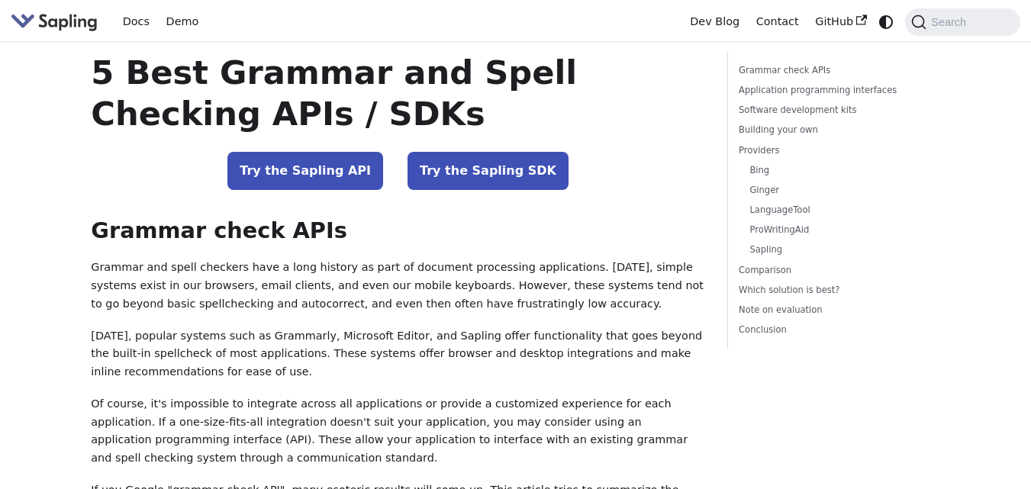 The height and width of the screenshot is (489, 1031). What do you see at coordinates (828, 170) in the screenshot?
I see `a: Bing` at bounding box center [828, 170].